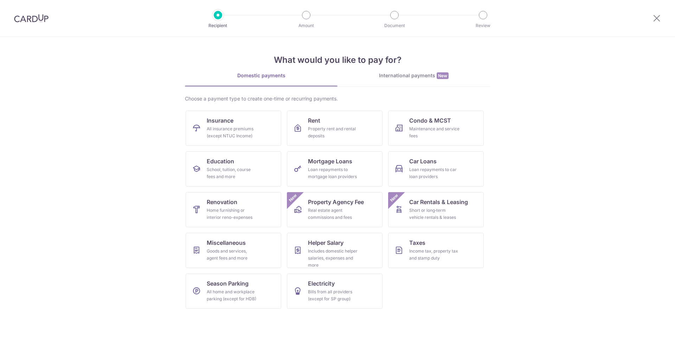 This screenshot has height=340, width=675. I want to click on p: Review, so click(483, 26).